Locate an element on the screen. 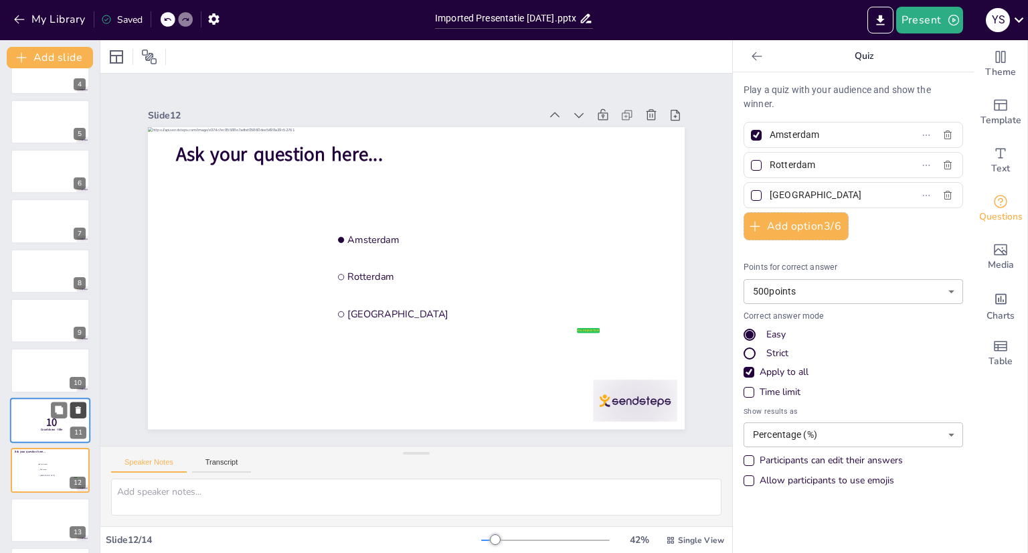  button: Delete Slide is located at coordinates (78, 410).